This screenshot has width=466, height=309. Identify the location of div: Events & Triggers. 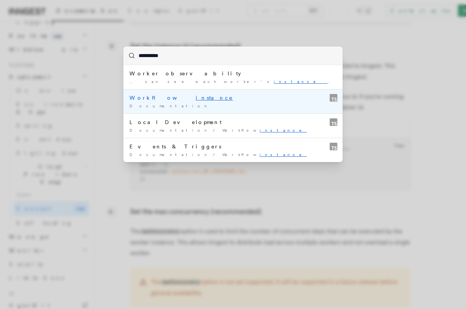
(233, 147).